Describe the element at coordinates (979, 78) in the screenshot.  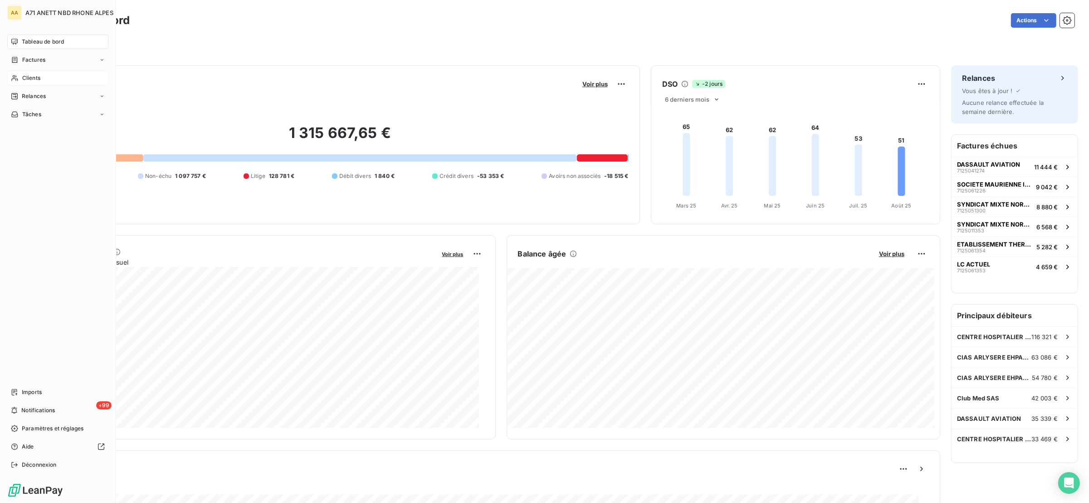
I see `h6: Relances` at that location.